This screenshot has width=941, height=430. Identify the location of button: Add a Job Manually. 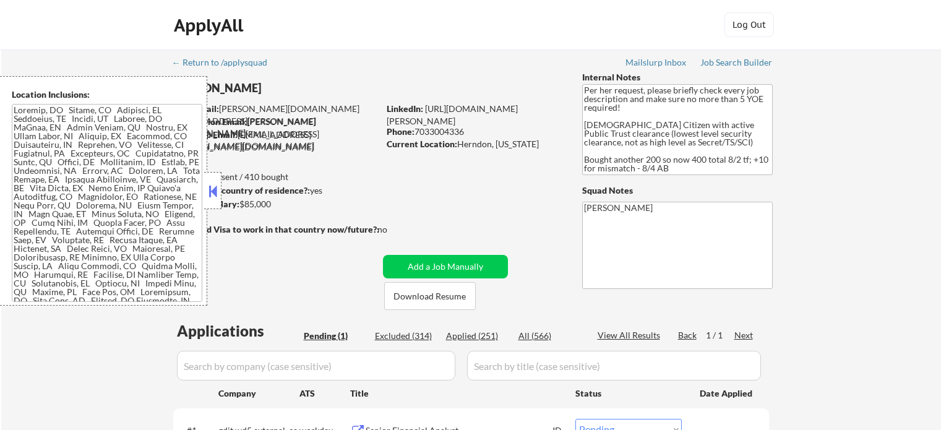
(446, 267).